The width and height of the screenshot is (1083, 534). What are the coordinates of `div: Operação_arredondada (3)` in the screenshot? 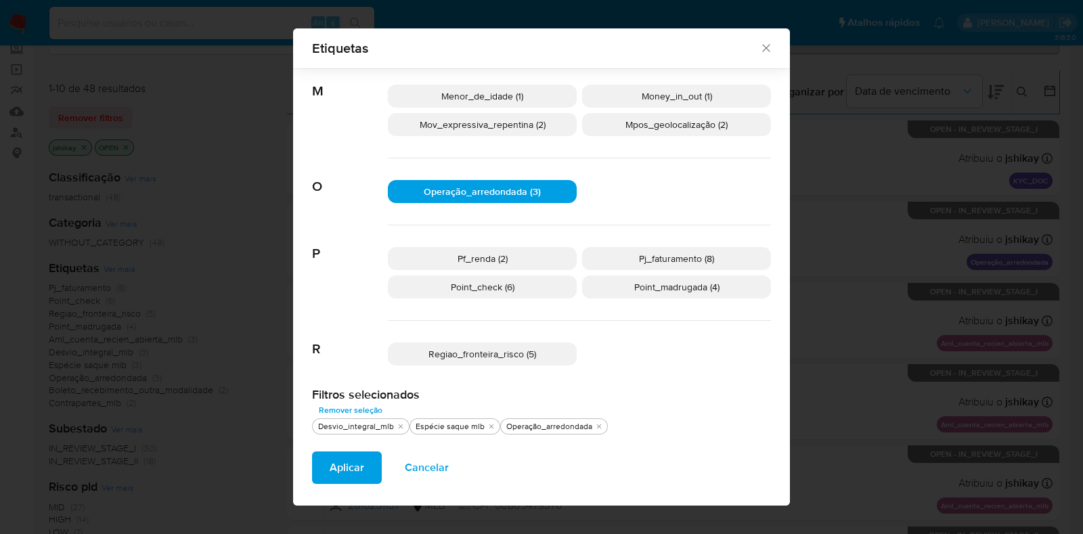 It's located at (482, 191).